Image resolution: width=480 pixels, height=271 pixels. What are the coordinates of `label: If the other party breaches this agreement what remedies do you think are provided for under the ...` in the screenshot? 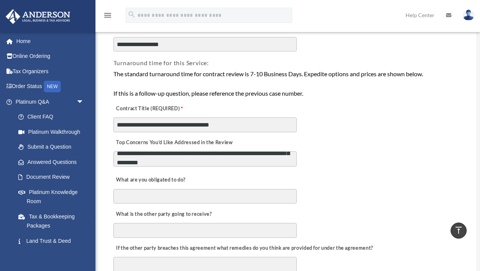 It's located at (244, 248).